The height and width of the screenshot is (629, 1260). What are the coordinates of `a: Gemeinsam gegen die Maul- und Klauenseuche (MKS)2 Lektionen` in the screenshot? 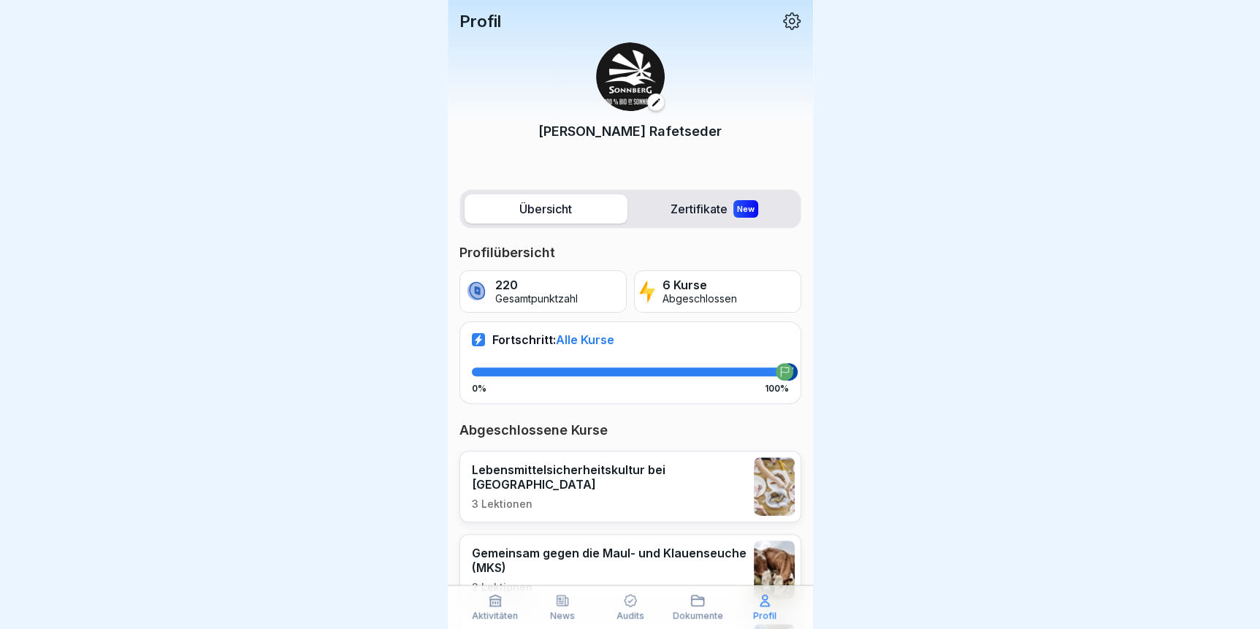 It's located at (631, 570).